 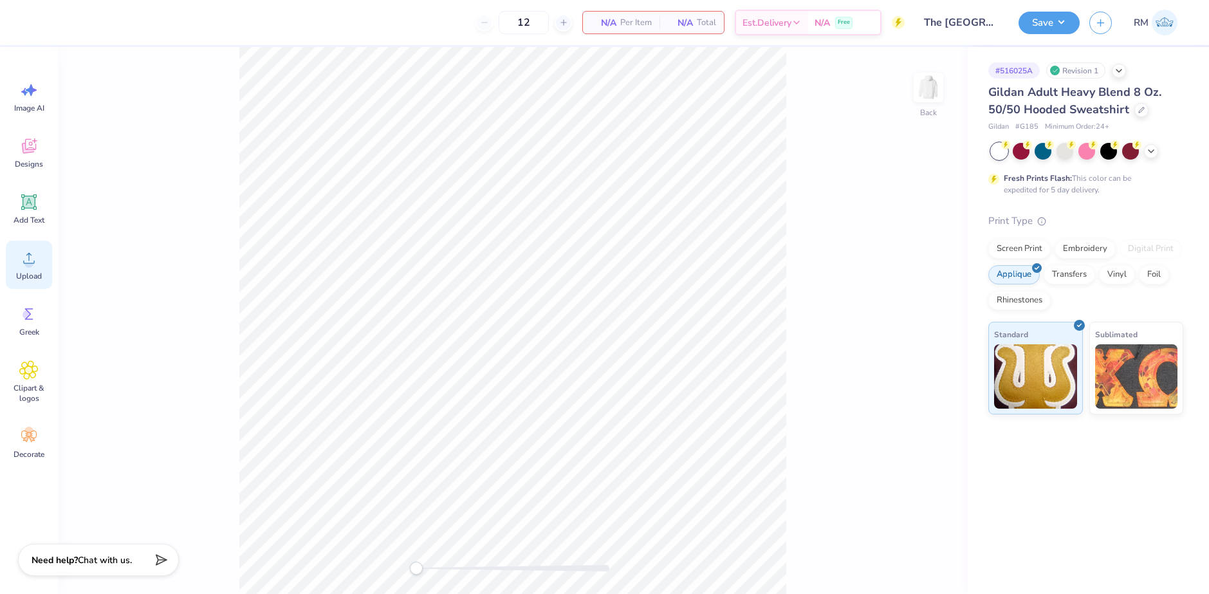 What do you see at coordinates (928, 87) in the screenshot?
I see `img: Back` at bounding box center [928, 87].